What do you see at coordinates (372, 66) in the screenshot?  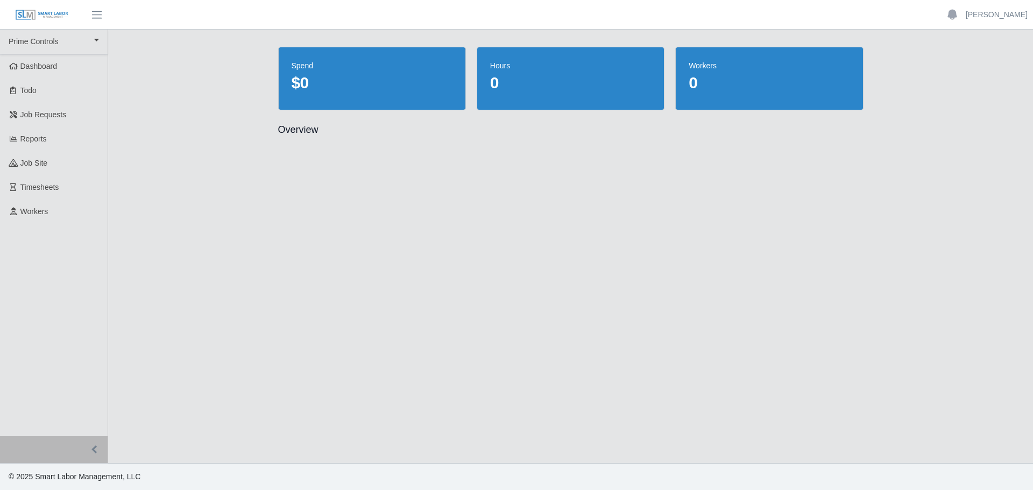 I see `dt: spend` at bounding box center [372, 66].